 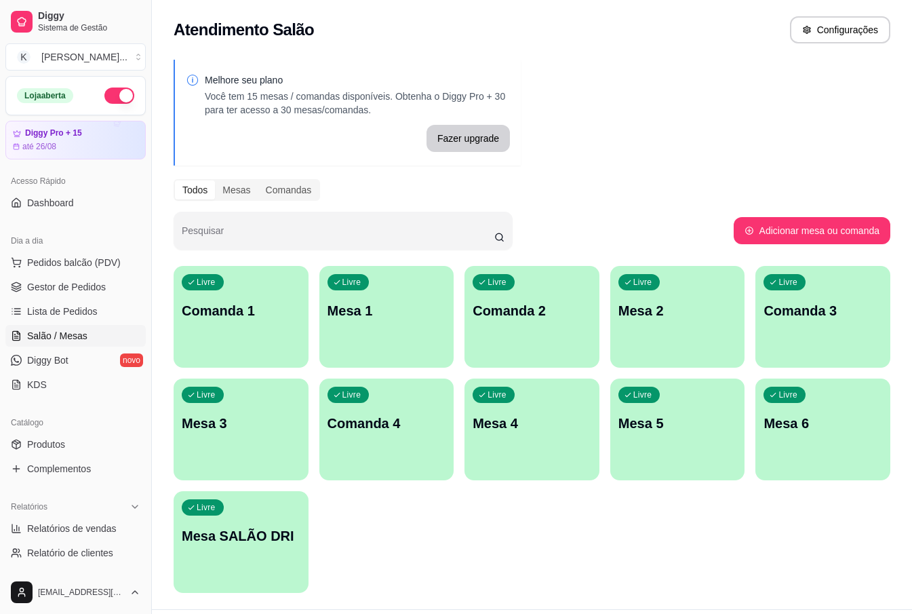 What do you see at coordinates (74, 262) in the screenshot?
I see `span: Pedidos balcão (PDV)` at bounding box center [74, 262].